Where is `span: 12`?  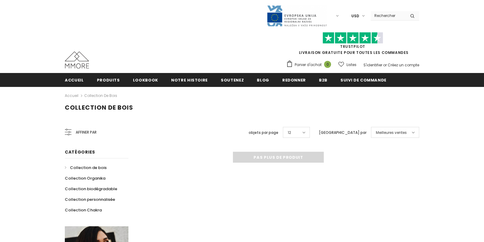 span: 12 is located at coordinates (289, 133).